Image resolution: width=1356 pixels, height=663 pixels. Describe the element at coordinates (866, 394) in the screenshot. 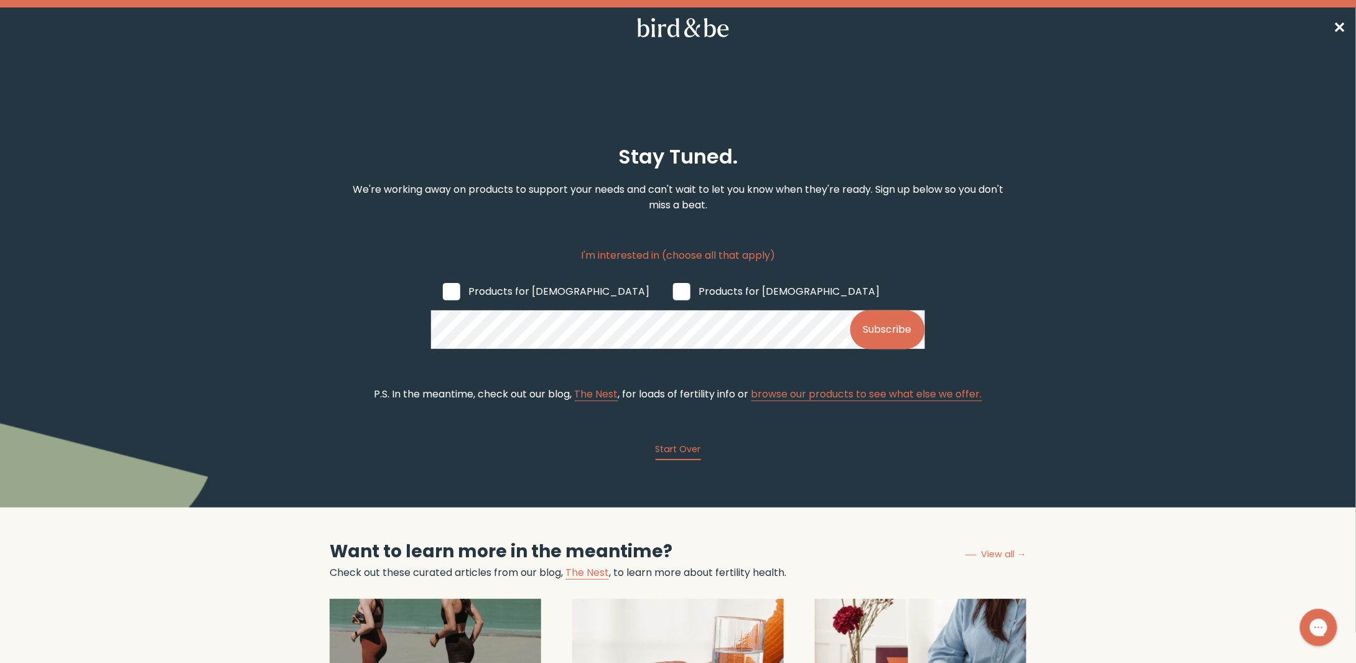

I see `span: browse our products to see what else we offer.` at that location.